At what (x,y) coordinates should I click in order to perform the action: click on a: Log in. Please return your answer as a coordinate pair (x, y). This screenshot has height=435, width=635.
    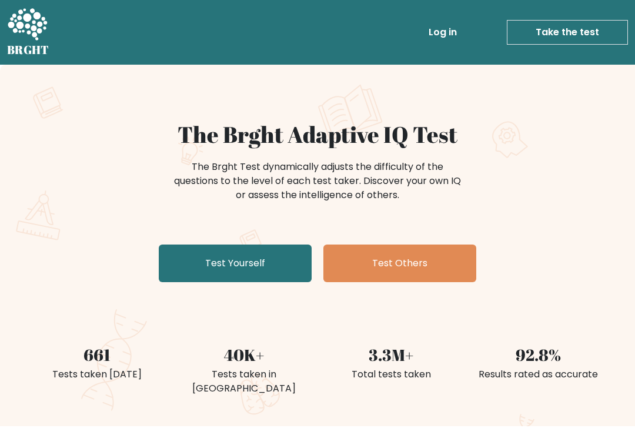
    Looking at the image, I should click on (442, 32).